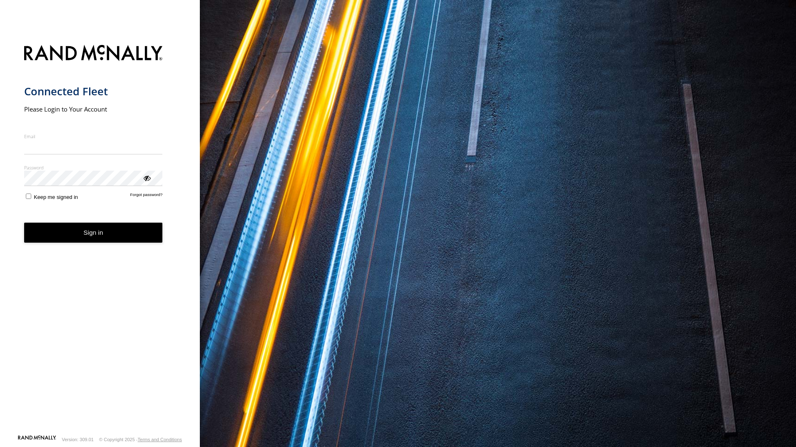 The height and width of the screenshot is (447, 796). Describe the element at coordinates (100, 237) in the screenshot. I see `form: main` at that location.